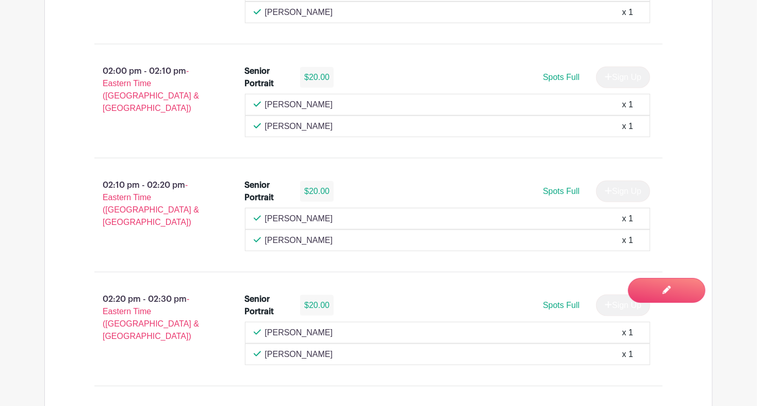 The image size is (757, 406). I want to click on p: 02:10 pm - 02:20 pm, so click(153, 204).